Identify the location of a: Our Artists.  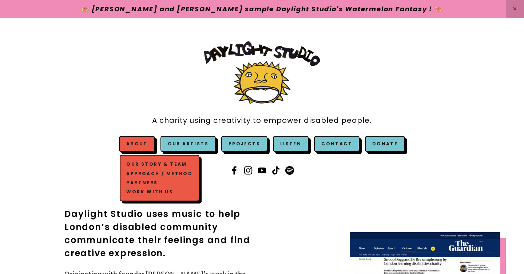
(188, 144).